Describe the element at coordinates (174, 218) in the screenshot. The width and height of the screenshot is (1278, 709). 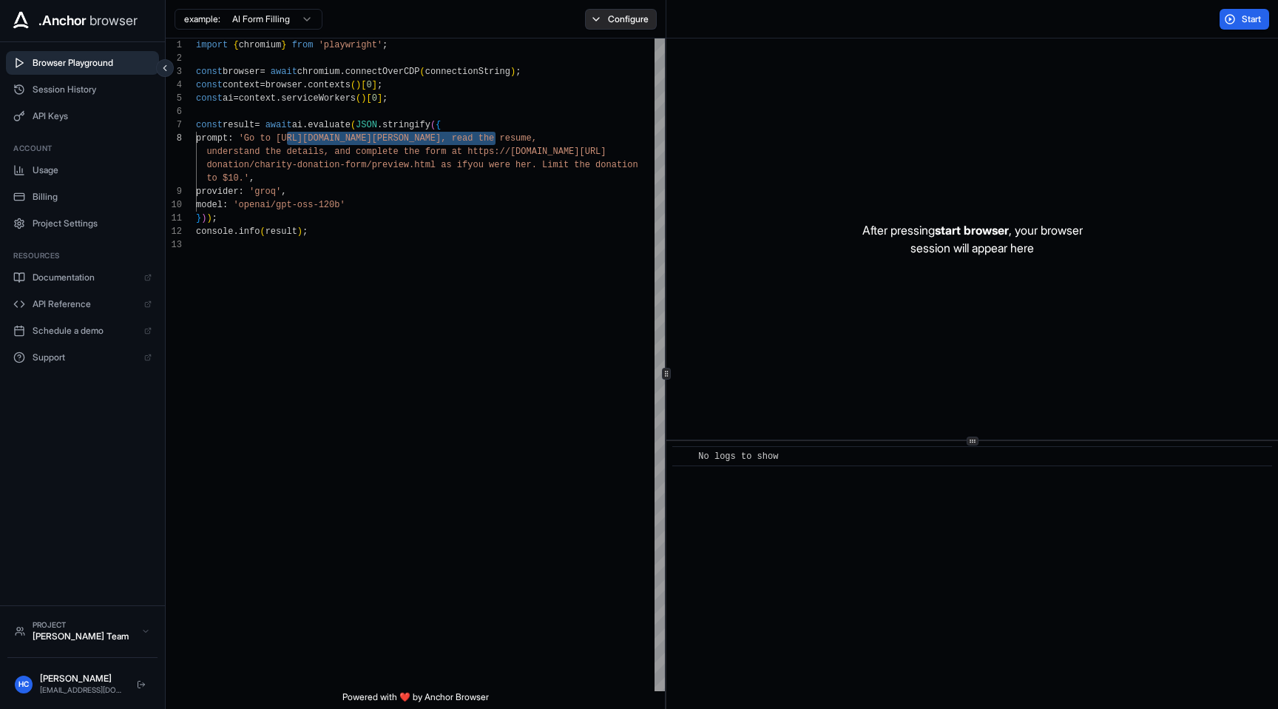
I see `div: 11` at that location.